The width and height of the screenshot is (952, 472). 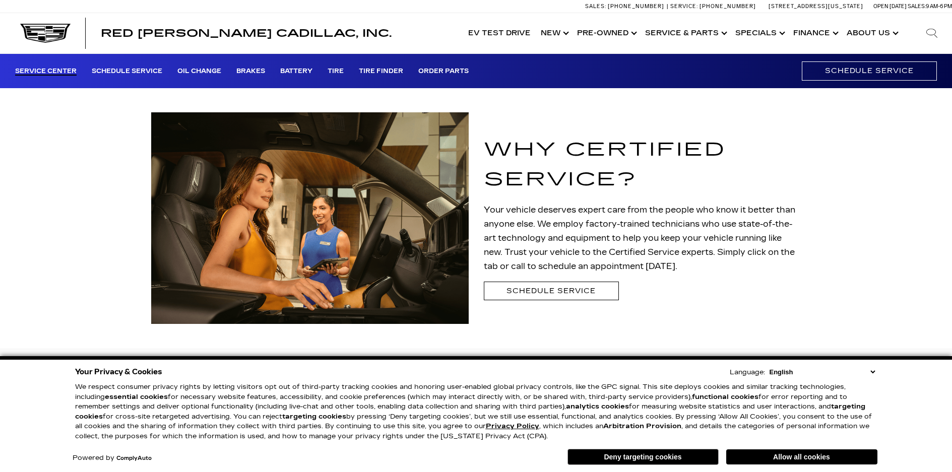 I want to click on a: Order Parts, so click(x=443, y=72).